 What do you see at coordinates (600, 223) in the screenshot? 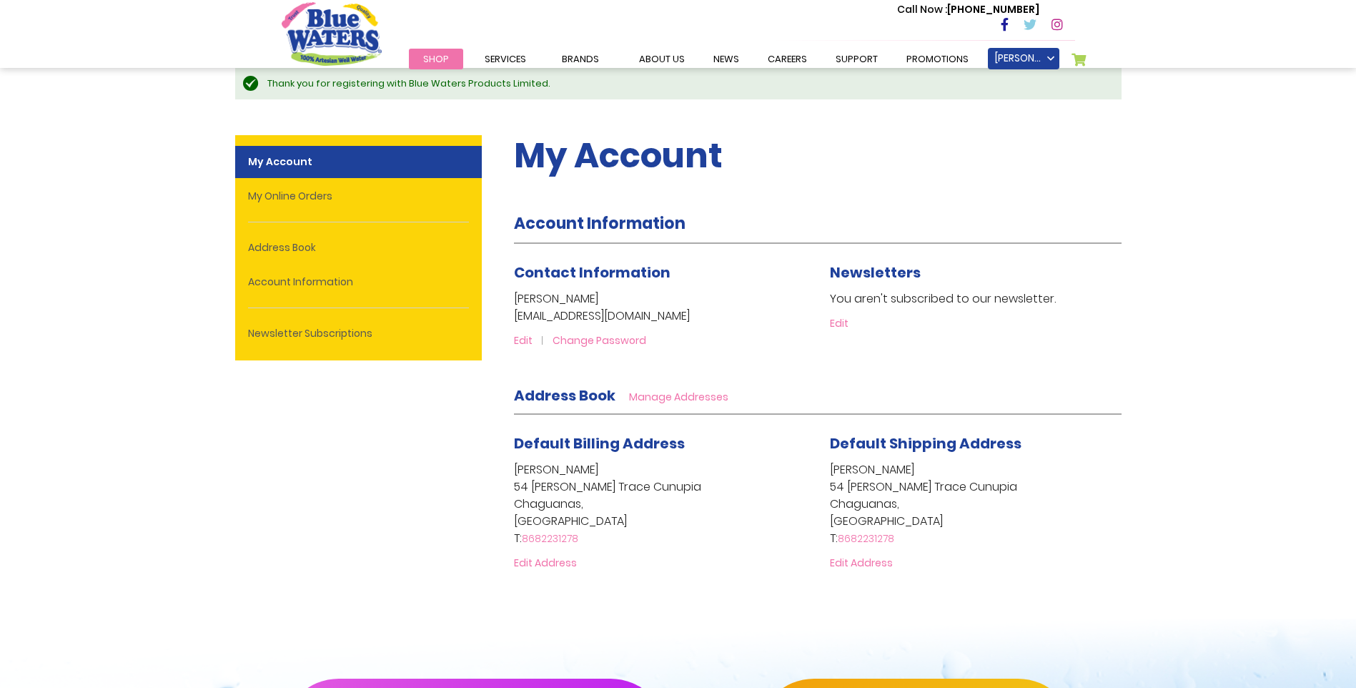
I see `strong: Account Information` at bounding box center [600, 223].